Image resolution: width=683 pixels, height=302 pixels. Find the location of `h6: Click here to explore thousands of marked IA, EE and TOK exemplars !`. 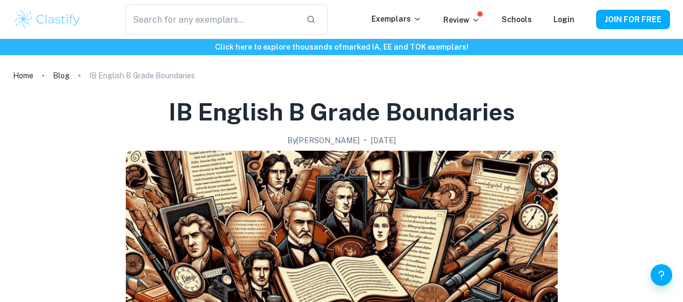

h6: Click here to explore thousands of marked IA, EE and TOK exemplars ! is located at coordinates (341, 47).